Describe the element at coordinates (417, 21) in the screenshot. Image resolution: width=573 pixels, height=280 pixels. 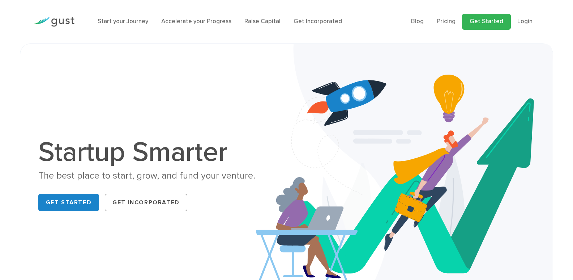
I see `a: Blog` at that location.